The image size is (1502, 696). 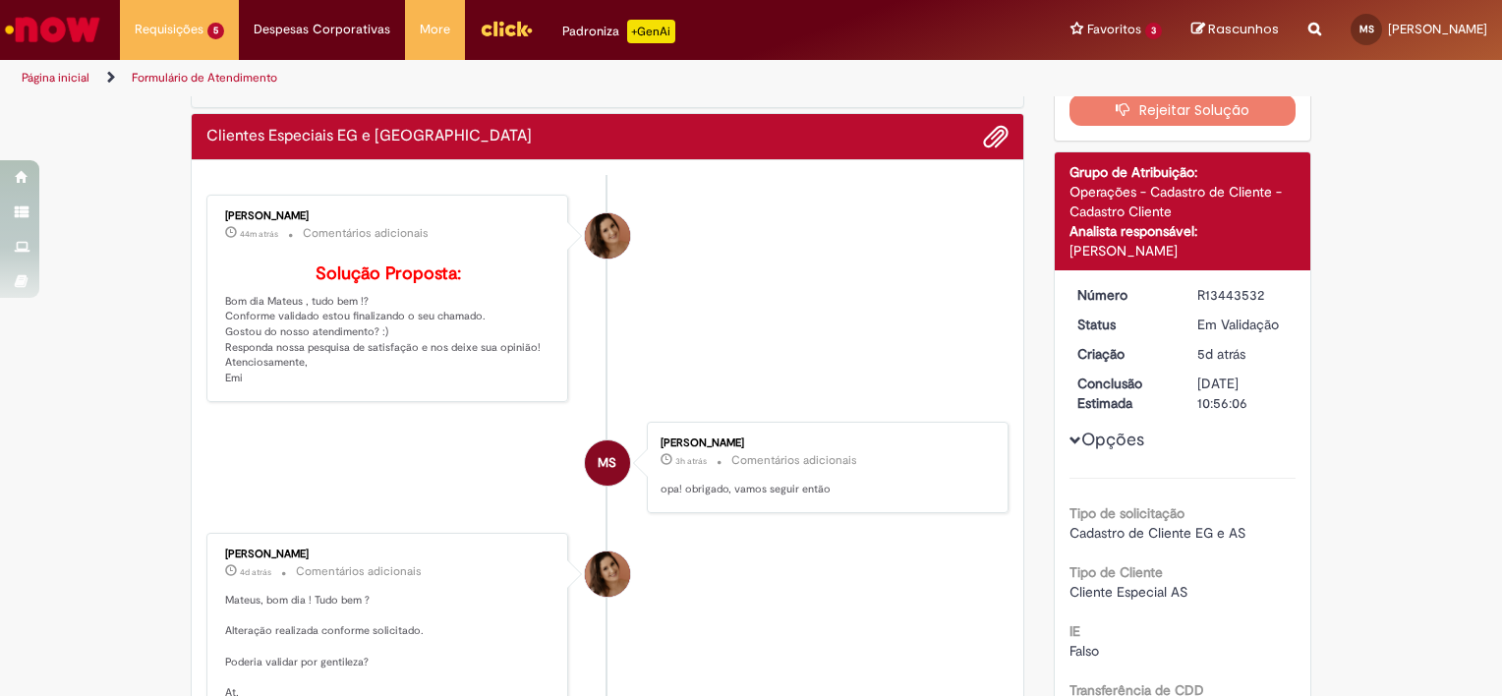 What do you see at coordinates (996, 137) in the screenshot?
I see `button: Adicionar anexos` at bounding box center [996, 137].